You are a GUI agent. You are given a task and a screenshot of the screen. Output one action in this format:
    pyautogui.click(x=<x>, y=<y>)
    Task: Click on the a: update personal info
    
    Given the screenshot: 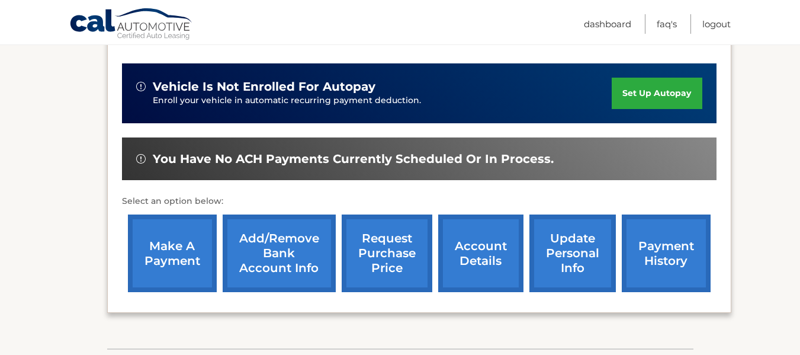 What is the action you would take?
    pyautogui.click(x=572, y=253)
    